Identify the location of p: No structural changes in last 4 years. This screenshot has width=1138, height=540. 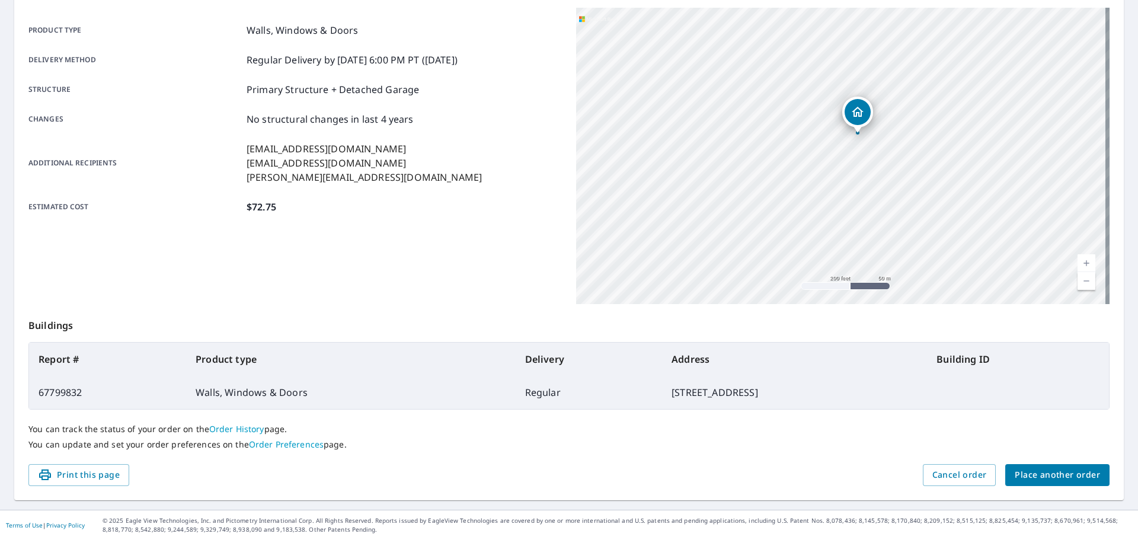
(330, 119).